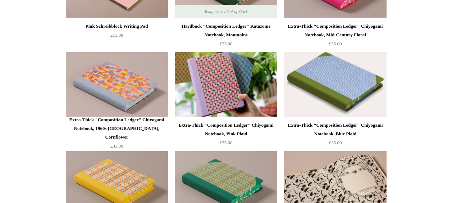  Describe the element at coordinates (226, 85) in the screenshot. I see `img: Extra-Thick "Composition Ledger" Chiyogami Notebook, Pink Plaid` at that location.